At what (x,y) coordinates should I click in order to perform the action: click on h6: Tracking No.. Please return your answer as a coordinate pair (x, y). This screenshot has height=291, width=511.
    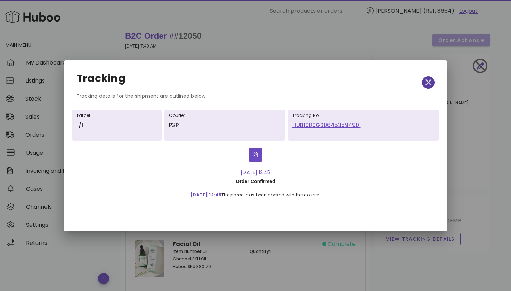
    Looking at the image, I should click on (363, 116).